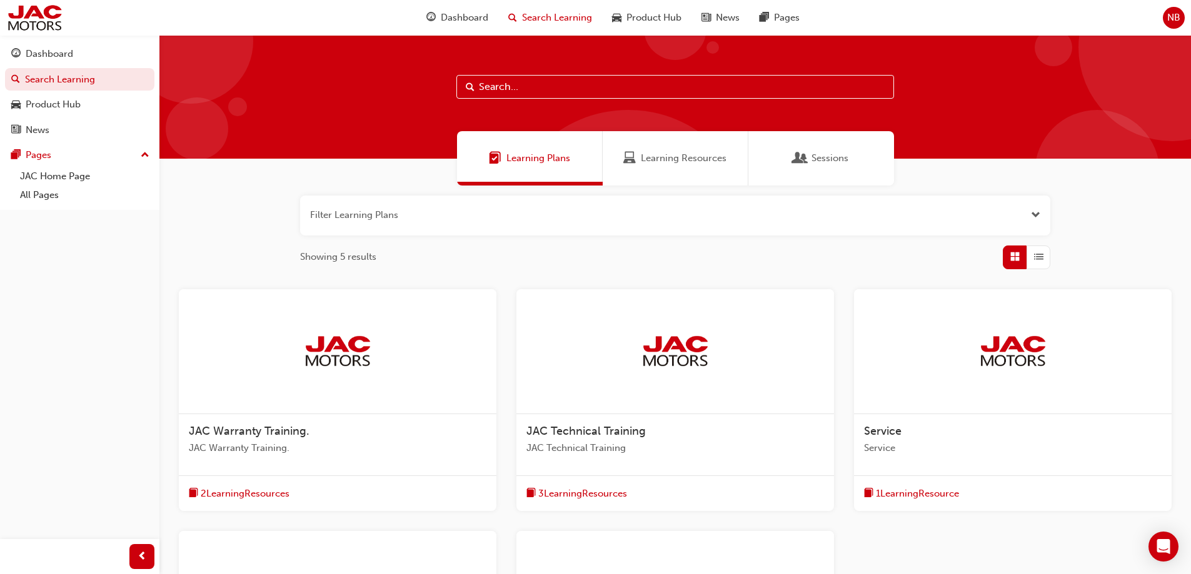 The image size is (1191, 574). I want to click on div: Pages, so click(38, 155).